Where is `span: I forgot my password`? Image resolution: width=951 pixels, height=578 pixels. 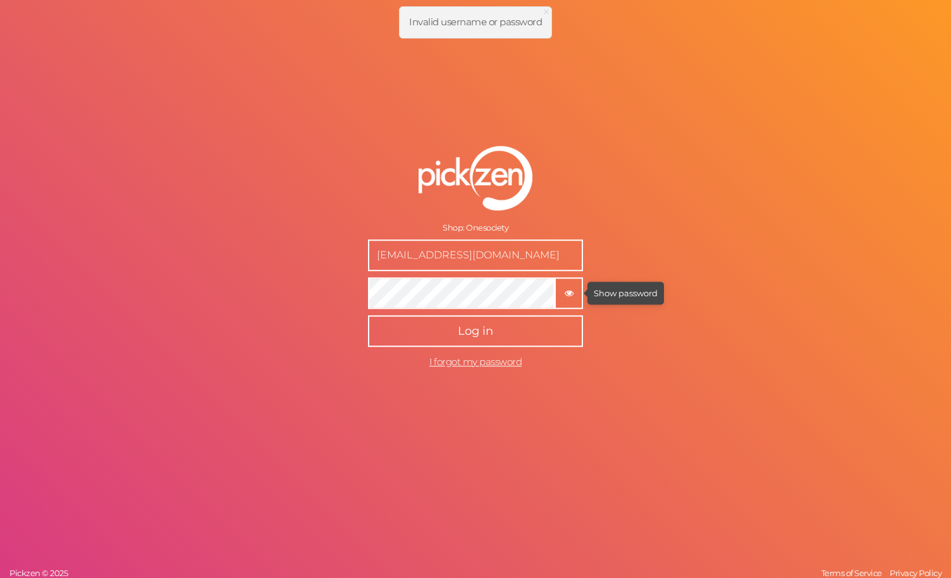
span: I forgot my password is located at coordinates (475, 362).